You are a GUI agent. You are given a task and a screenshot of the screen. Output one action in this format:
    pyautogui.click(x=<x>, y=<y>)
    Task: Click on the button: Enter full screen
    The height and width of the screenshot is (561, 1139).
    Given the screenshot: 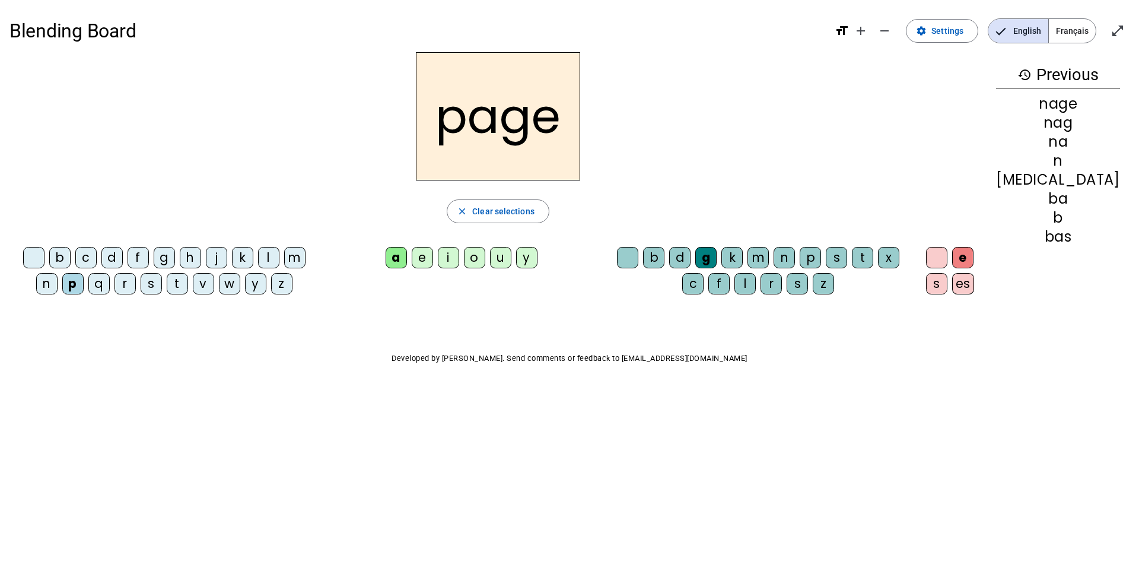 What is the action you would take?
    pyautogui.click(x=1118, y=31)
    